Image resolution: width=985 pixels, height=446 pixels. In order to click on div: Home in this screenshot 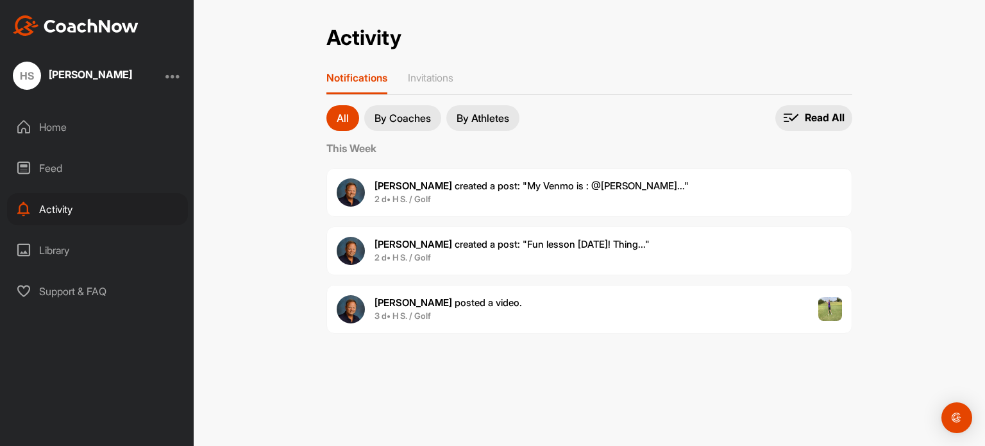, I will do `click(97, 127)`.